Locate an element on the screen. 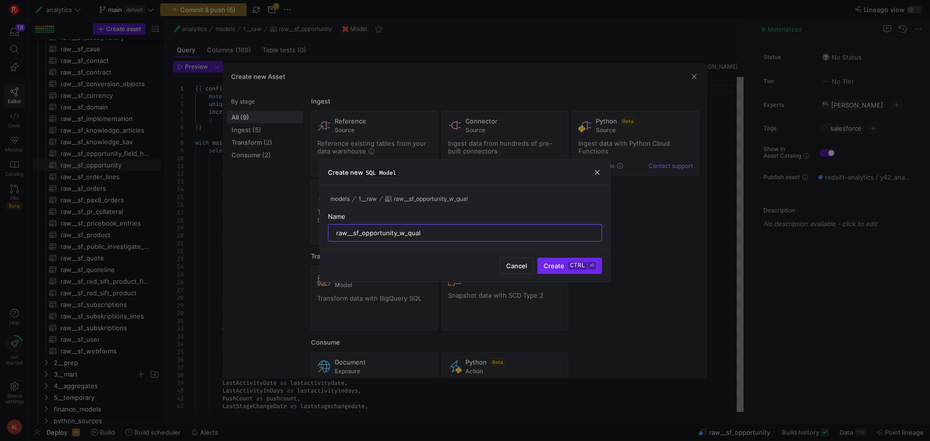  span: models is located at coordinates (340, 199).